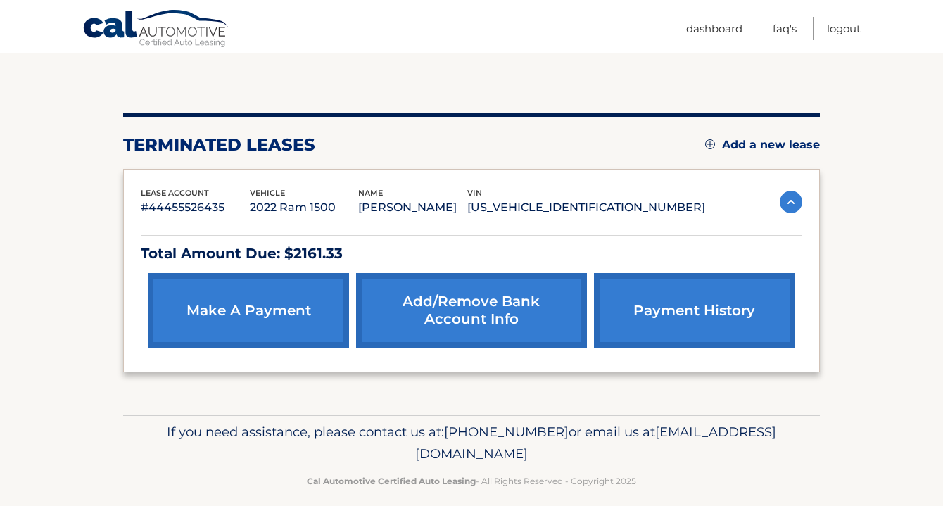 The image size is (943, 506). Describe the element at coordinates (391, 480) in the screenshot. I see `strong: Cal Automotive Certified Auto Leasing` at that location.